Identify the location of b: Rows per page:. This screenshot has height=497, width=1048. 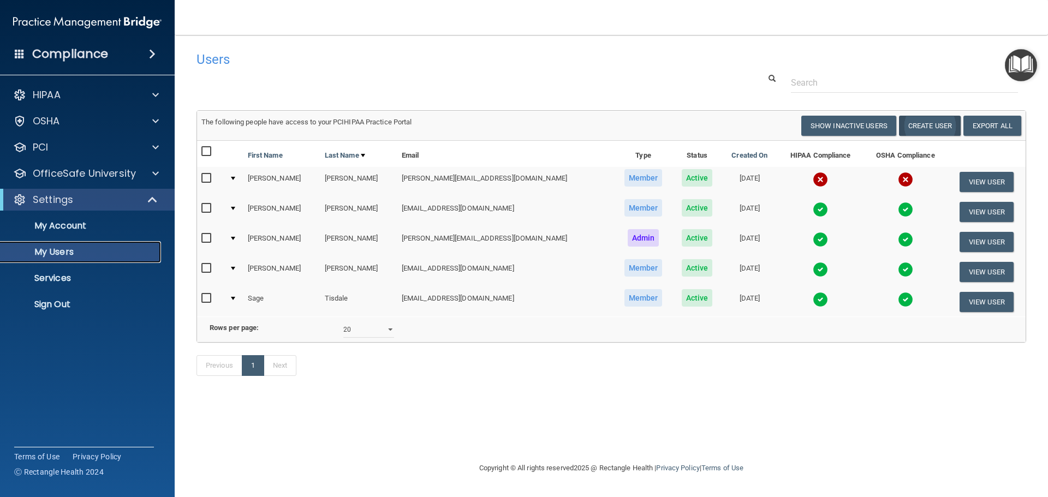
(234, 328).